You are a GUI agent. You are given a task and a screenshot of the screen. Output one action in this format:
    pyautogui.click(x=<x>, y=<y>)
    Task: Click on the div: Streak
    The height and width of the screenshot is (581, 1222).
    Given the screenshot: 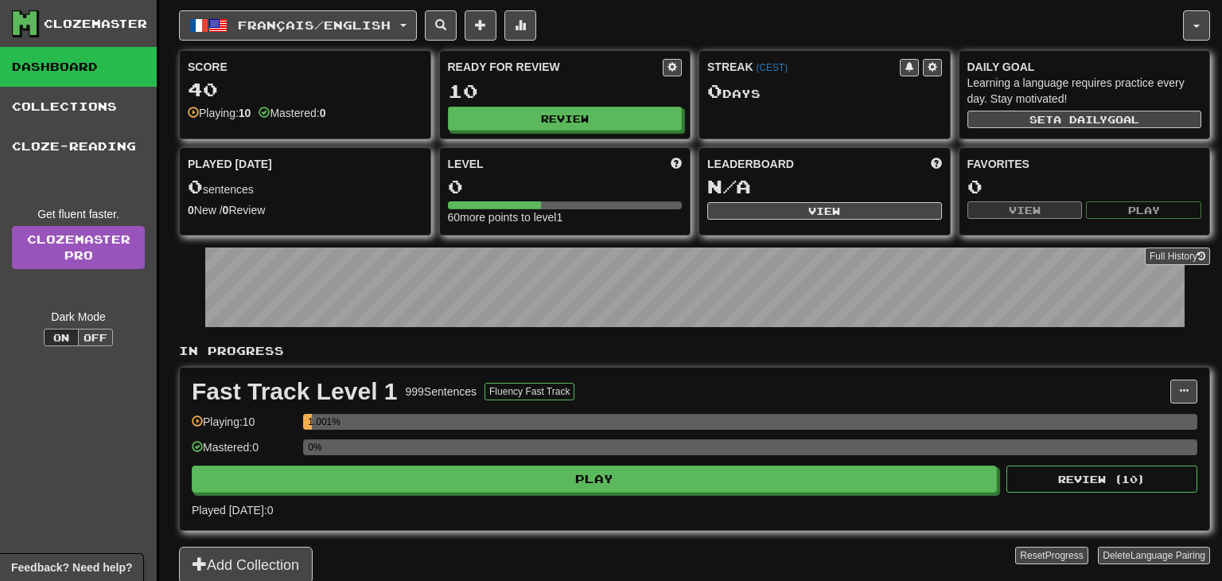 What is the action you would take?
    pyautogui.click(x=803, y=67)
    